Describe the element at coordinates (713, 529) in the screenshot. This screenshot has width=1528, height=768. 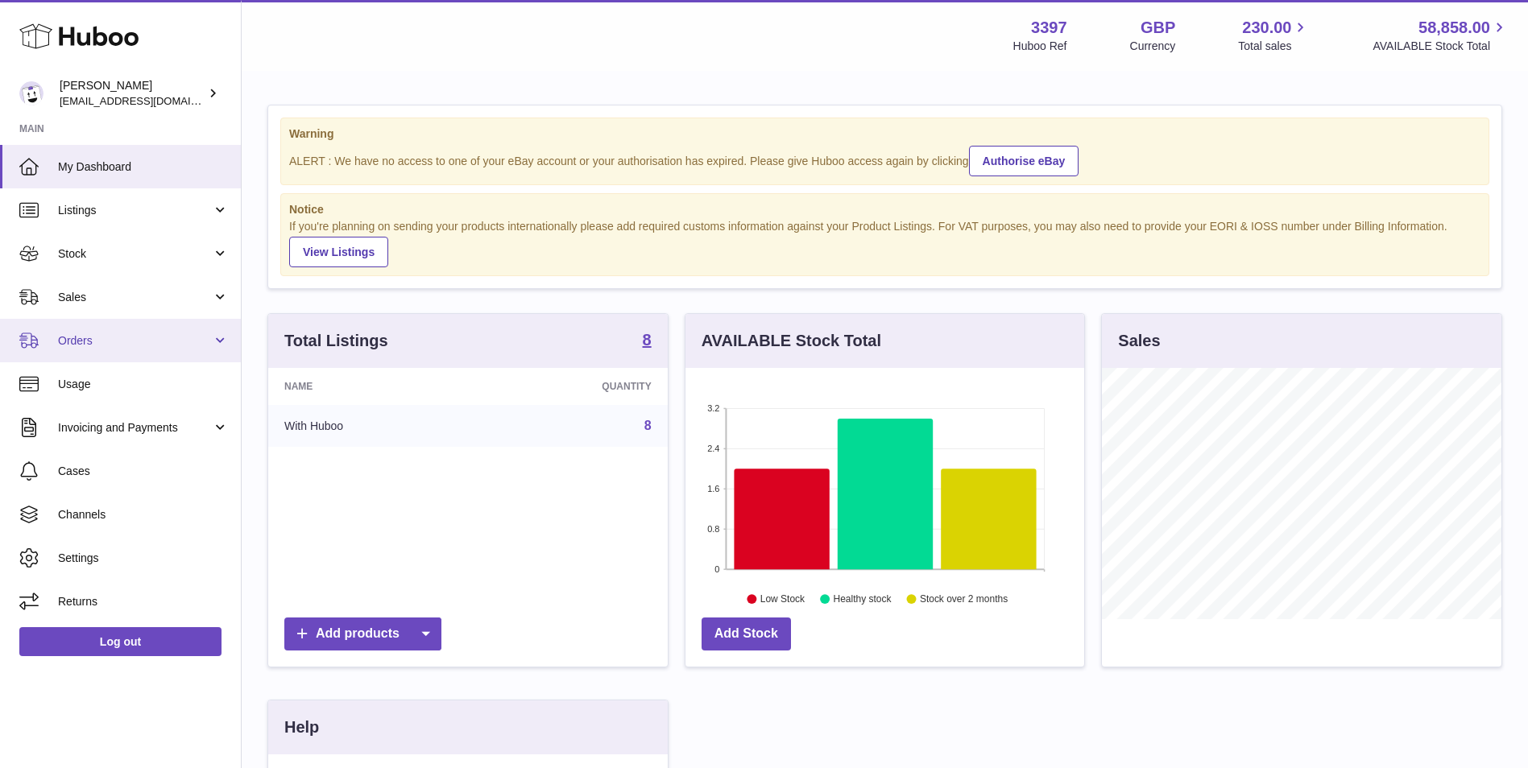
I see `text: 0.8` at that location.